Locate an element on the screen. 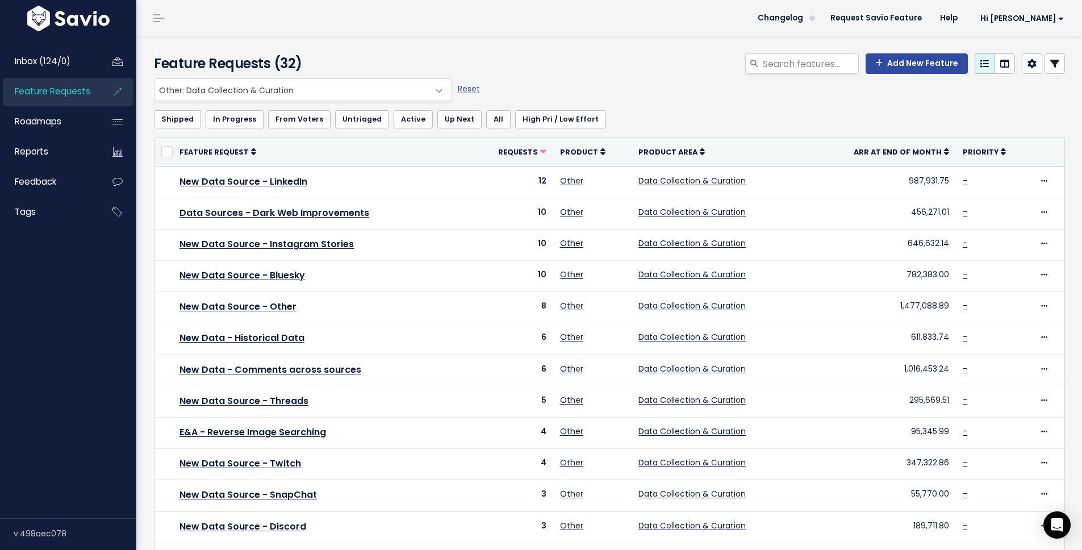 This screenshot has width=1082, height=550. a: Product Area is located at coordinates (672, 152).